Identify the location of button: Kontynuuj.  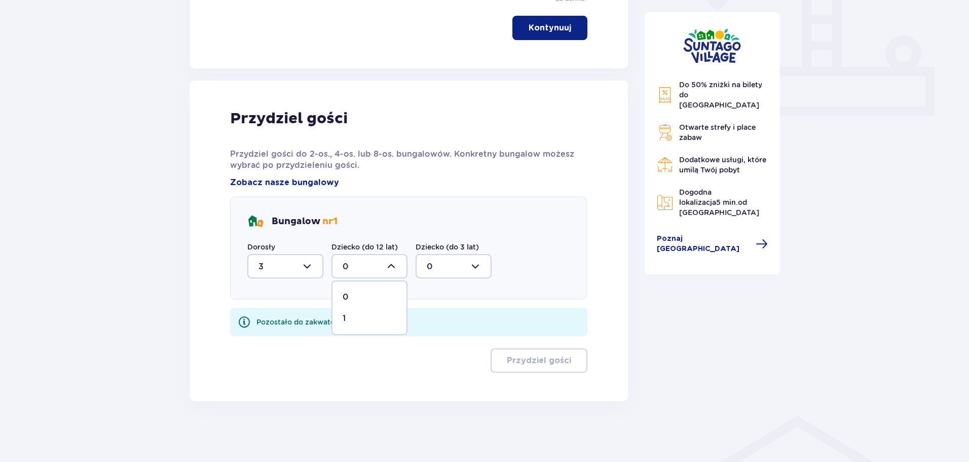
(550, 28).